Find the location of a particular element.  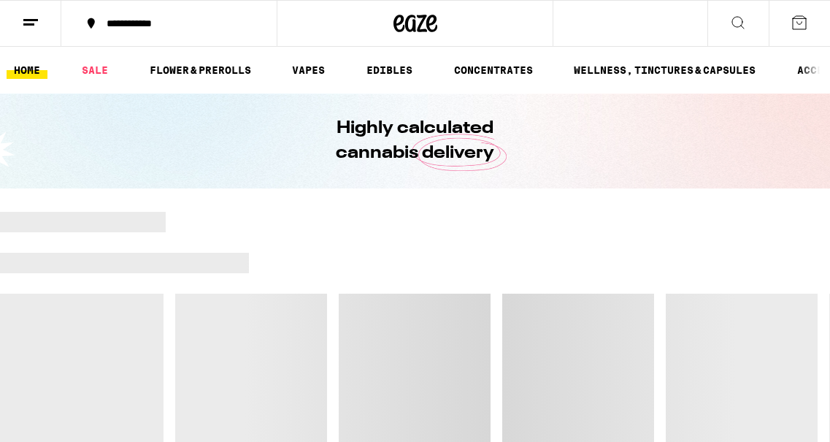

a: EDIBLES is located at coordinates (389, 70).